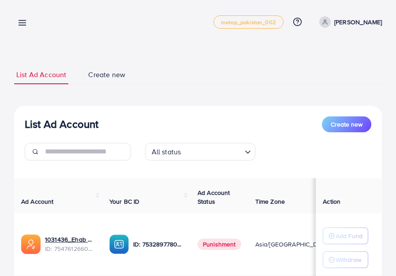  I want to click on img: ic-ads-acc.e4c84228.svg, so click(31, 245).